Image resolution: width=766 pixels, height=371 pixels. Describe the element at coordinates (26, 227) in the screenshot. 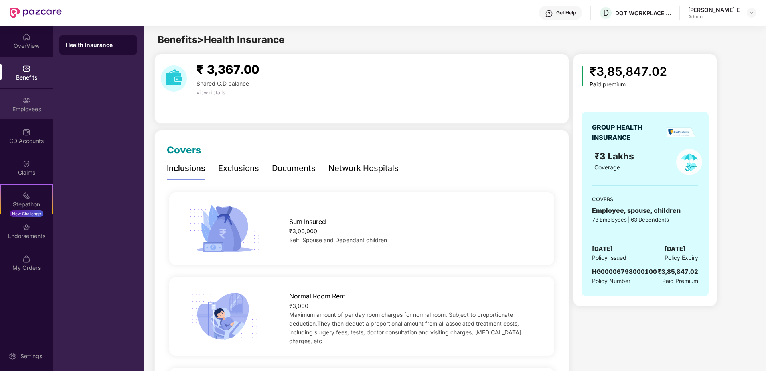

I see `img: svg+xml;base64,PHN2ZyBpZD0iRW5kb3JzZW1lbnRzIiB4bWxucz0iaHR0cDovL3d3dy53My5vcmcvMjAwMC9zdmciIHdpZH...` at that location.